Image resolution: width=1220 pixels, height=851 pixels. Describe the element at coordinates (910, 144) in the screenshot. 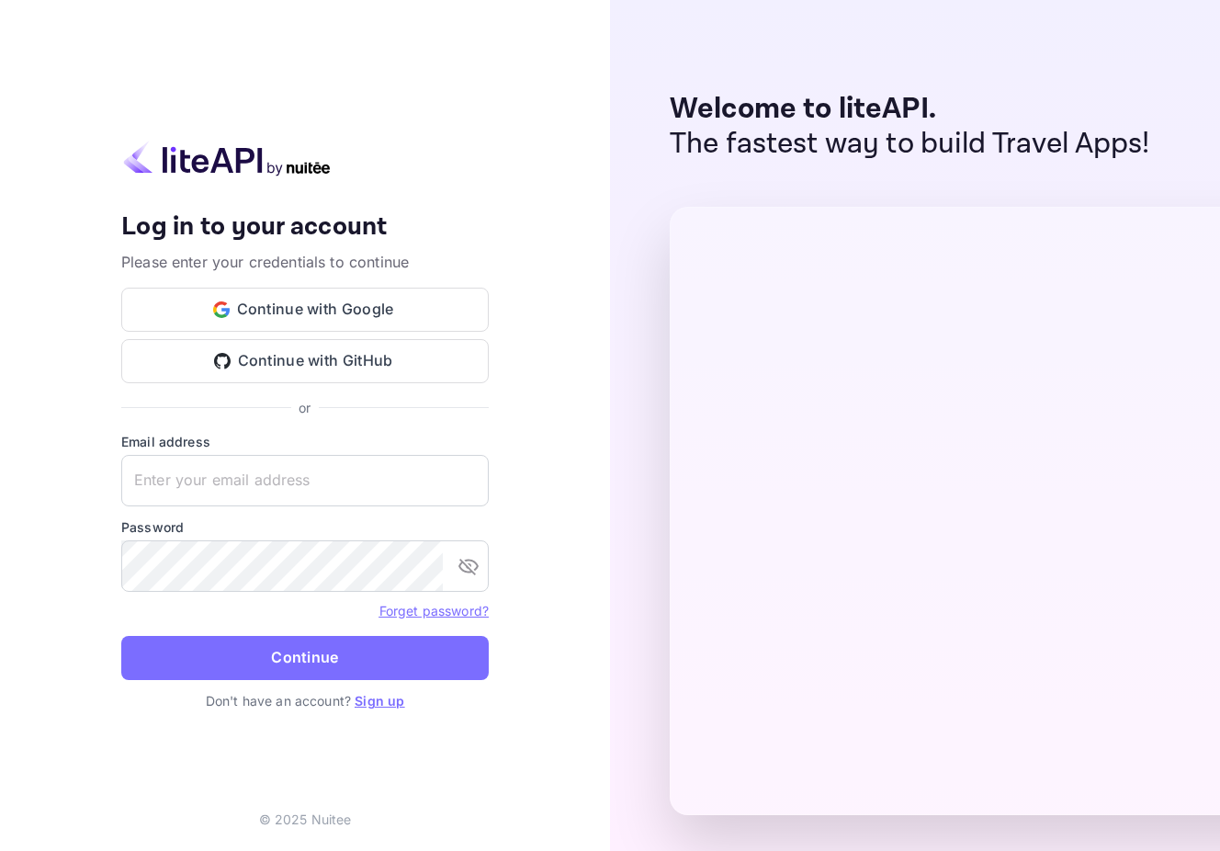

I see `p: The fastest way to build Travel Apps!` at that location.